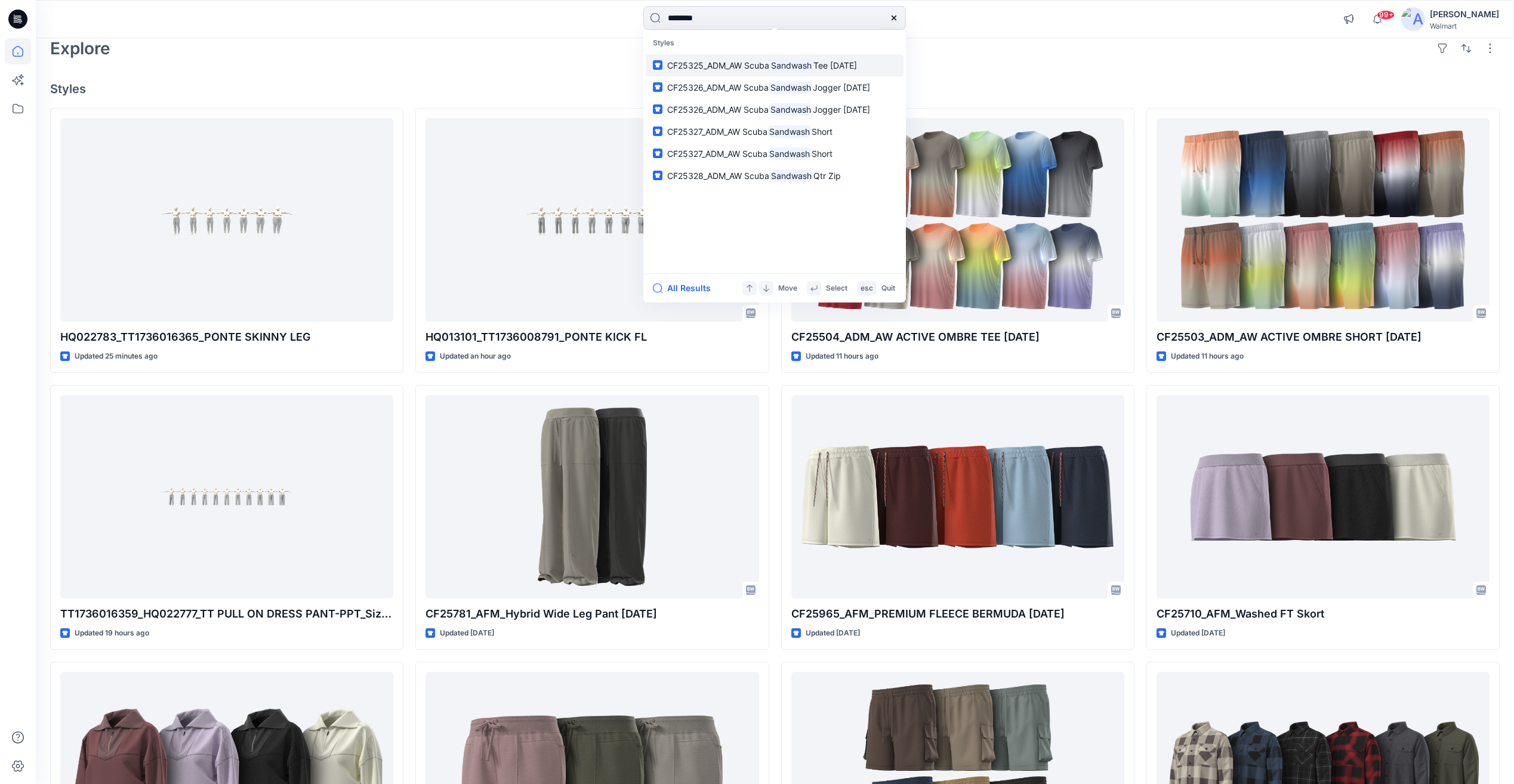 The width and height of the screenshot is (1514, 784). Describe the element at coordinates (227, 337) in the screenshot. I see `p: HQ022783_TT1736016365_PONTE SKINNY LEG` at that location.